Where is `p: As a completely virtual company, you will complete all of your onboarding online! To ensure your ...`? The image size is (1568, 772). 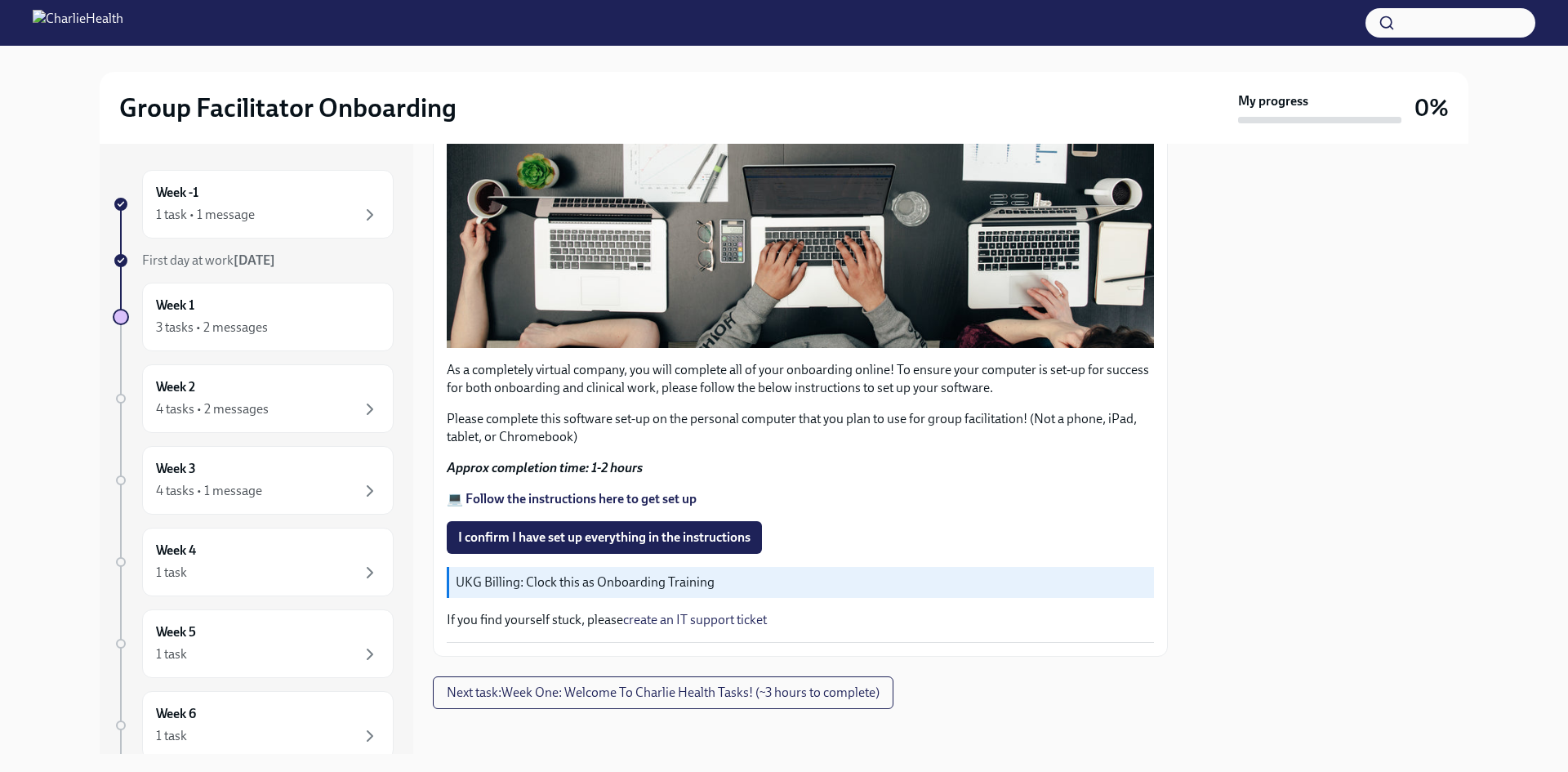 p: As a completely virtual company, you will complete all of your onboarding online! To ensure your ... is located at coordinates (800, 379).